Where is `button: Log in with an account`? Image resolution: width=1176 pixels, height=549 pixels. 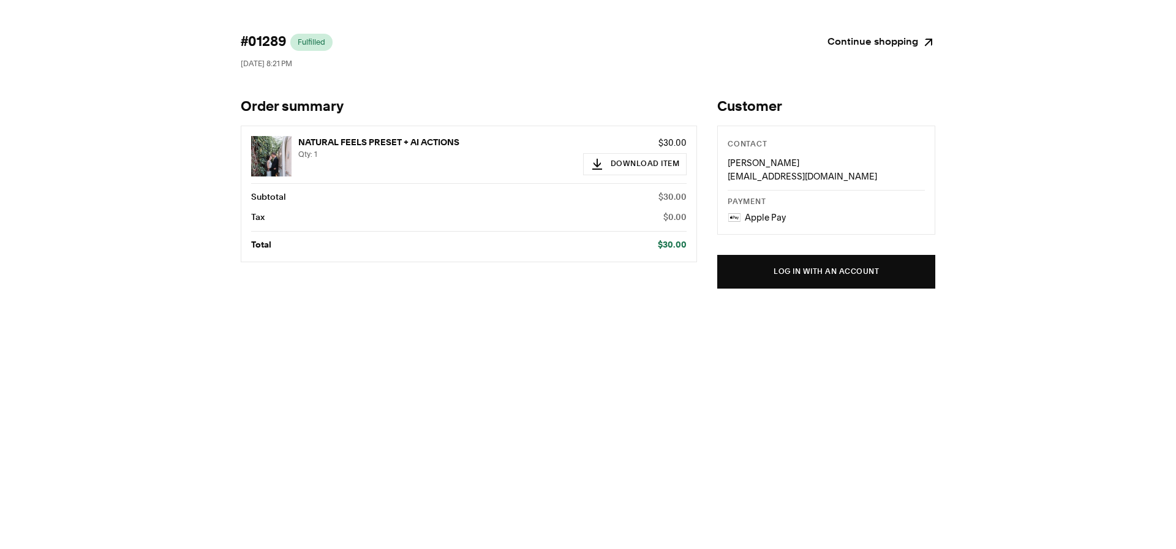 button: Log in with an account is located at coordinates (827, 271).